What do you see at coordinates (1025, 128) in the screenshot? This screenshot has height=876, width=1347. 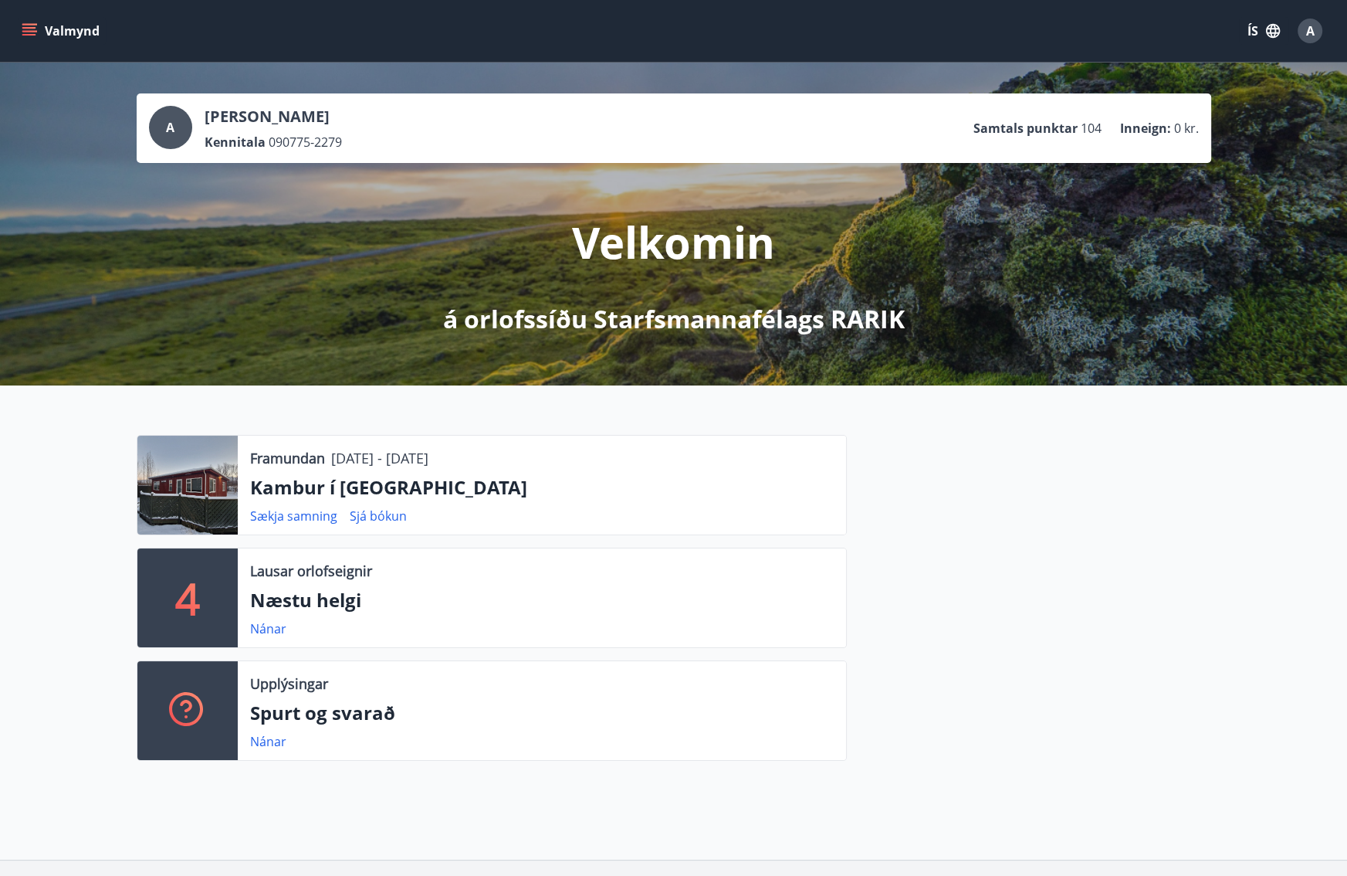 I see `p: Samtals punktar` at bounding box center [1025, 128].